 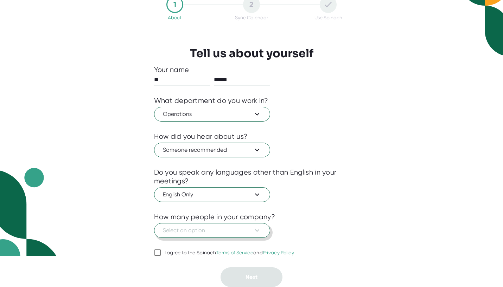 What do you see at coordinates (251, 277) in the screenshot?
I see `button: Next` at bounding box center [251, 277].